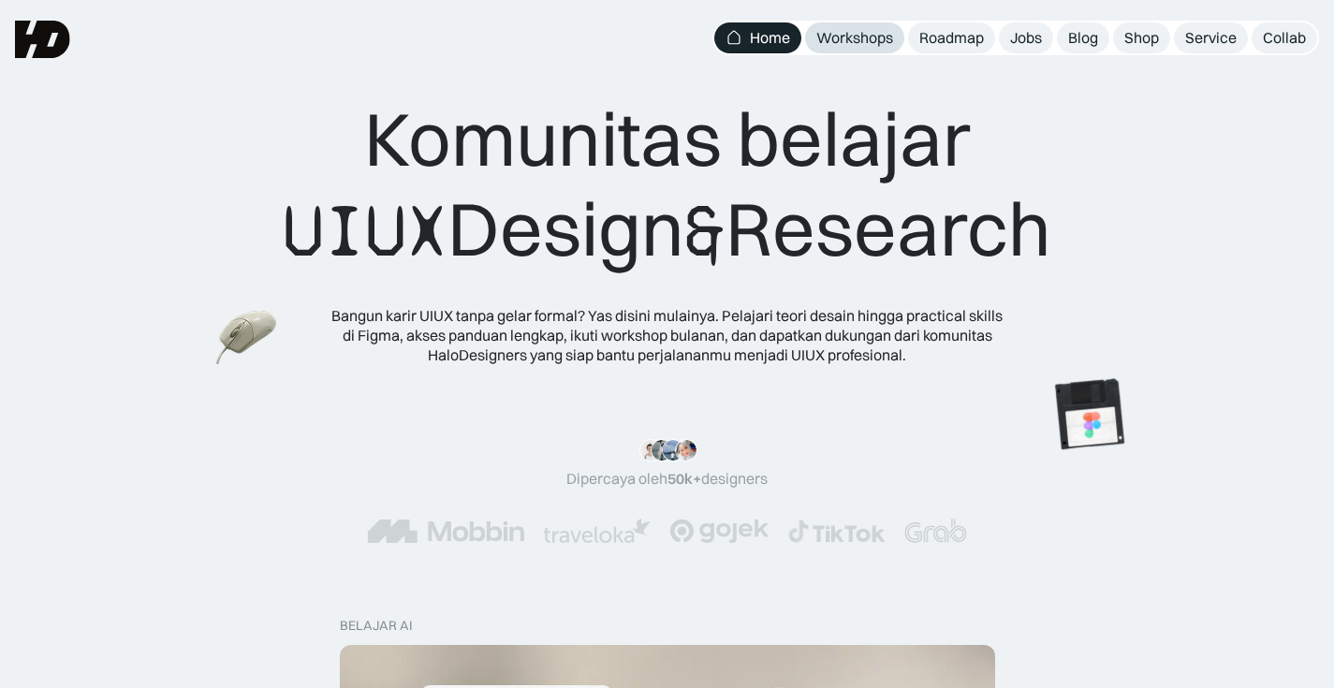 This screenshot has width=1334, height=688. Describe the element at coordinates (1083, 37) in the screenshot. I see `div: Blog` at that location.